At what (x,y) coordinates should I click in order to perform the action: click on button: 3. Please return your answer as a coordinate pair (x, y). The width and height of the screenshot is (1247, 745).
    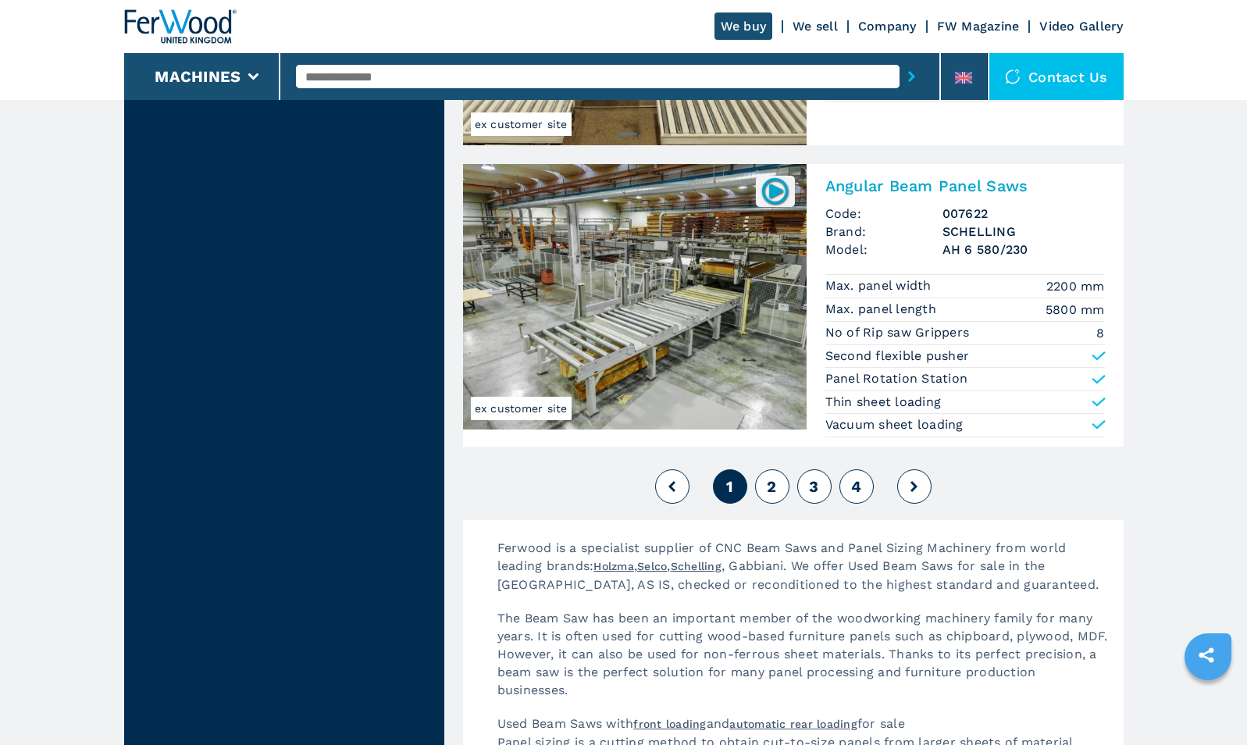
    Looking at the image, I should click on (815, 487).